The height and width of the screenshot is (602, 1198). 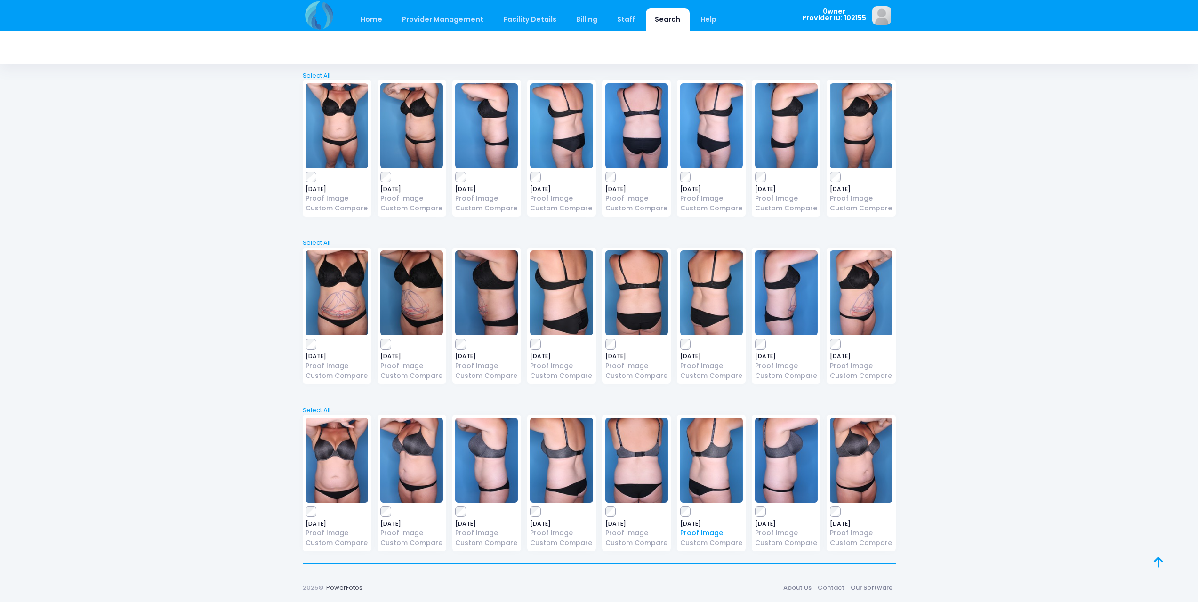 What do you see at coordinates (834, 15) in the screenshot?
I see `span: 0wner Provider ID: 102155` at bounding box center [834, 15].